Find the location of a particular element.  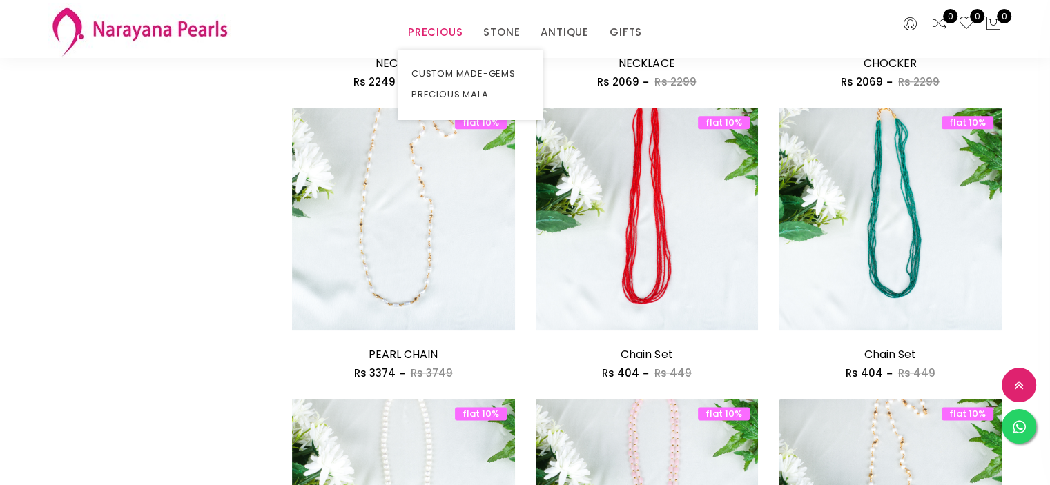

a: CHOCKER is located at coordinates (890, 63).